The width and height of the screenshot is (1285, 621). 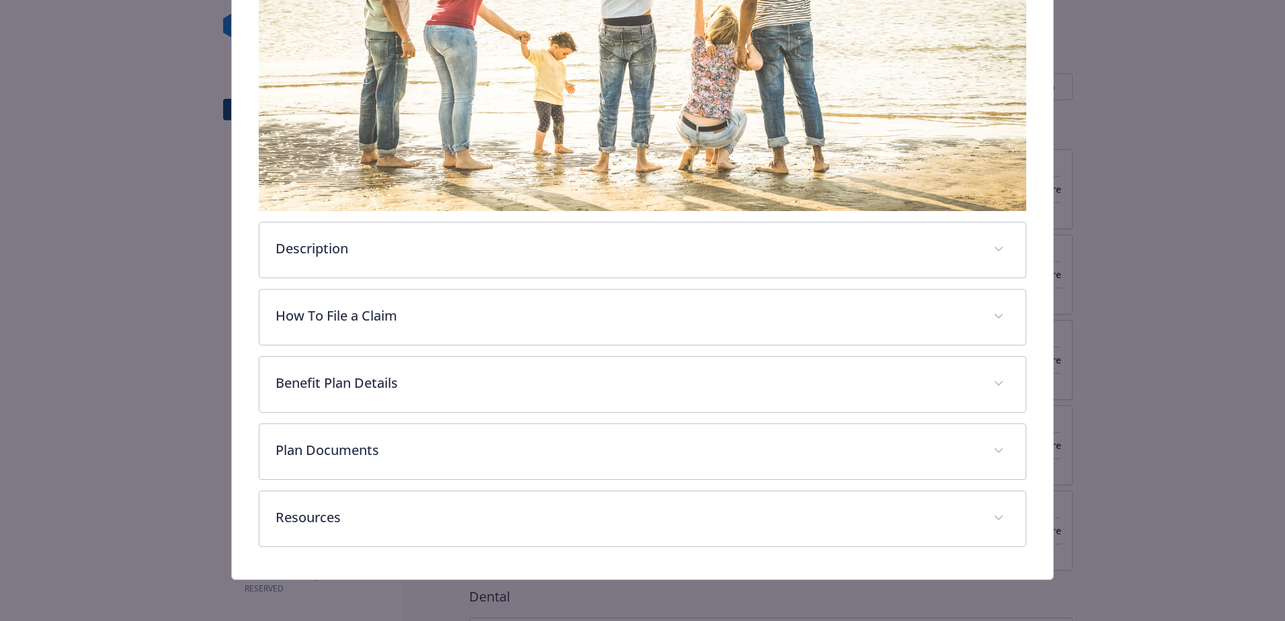 I want to click on p: Description, so click(x=626, y=249).